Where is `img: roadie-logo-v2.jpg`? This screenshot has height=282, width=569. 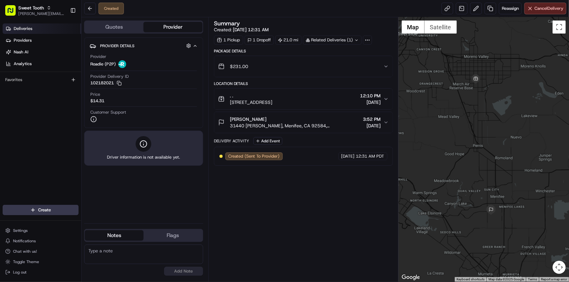 img: roadie-logo-v2.jpg is located at coordinates (122, 64).